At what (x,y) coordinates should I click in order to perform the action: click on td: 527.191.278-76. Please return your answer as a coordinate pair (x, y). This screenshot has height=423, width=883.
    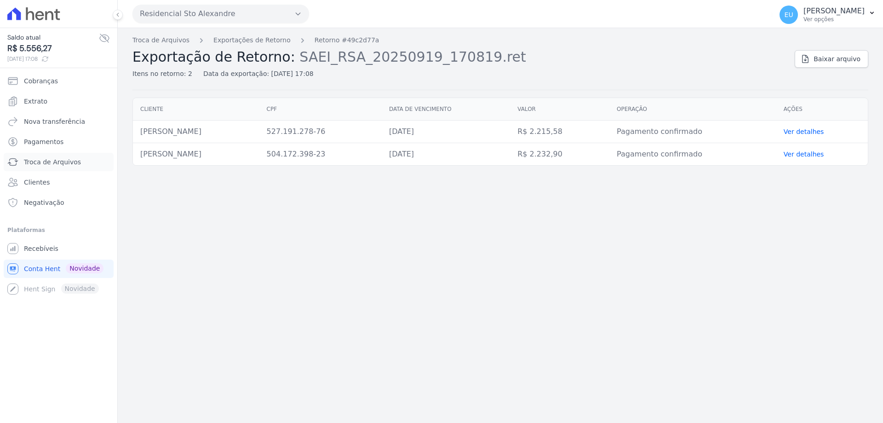
    Looking at the image, I should click on (321, 132).